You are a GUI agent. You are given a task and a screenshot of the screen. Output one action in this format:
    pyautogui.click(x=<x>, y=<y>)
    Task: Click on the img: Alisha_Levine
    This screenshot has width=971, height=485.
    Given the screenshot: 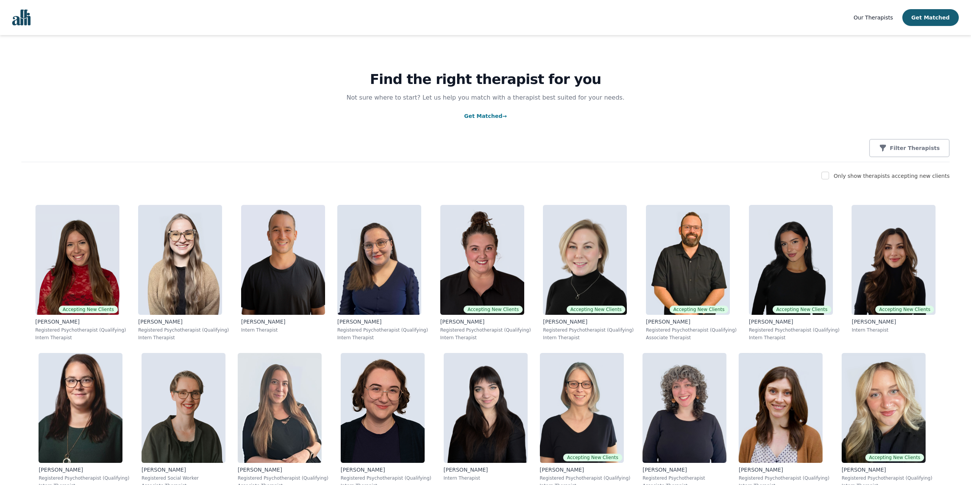 What is the action you would take?
    pyautogui.click(x=77, y=260)
    